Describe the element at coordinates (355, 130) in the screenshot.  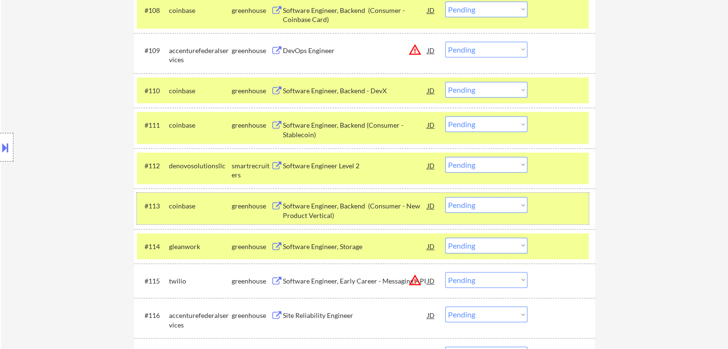
I see `div: Software Engineer, Backend (Consumer - Stablecoin)` at that location.